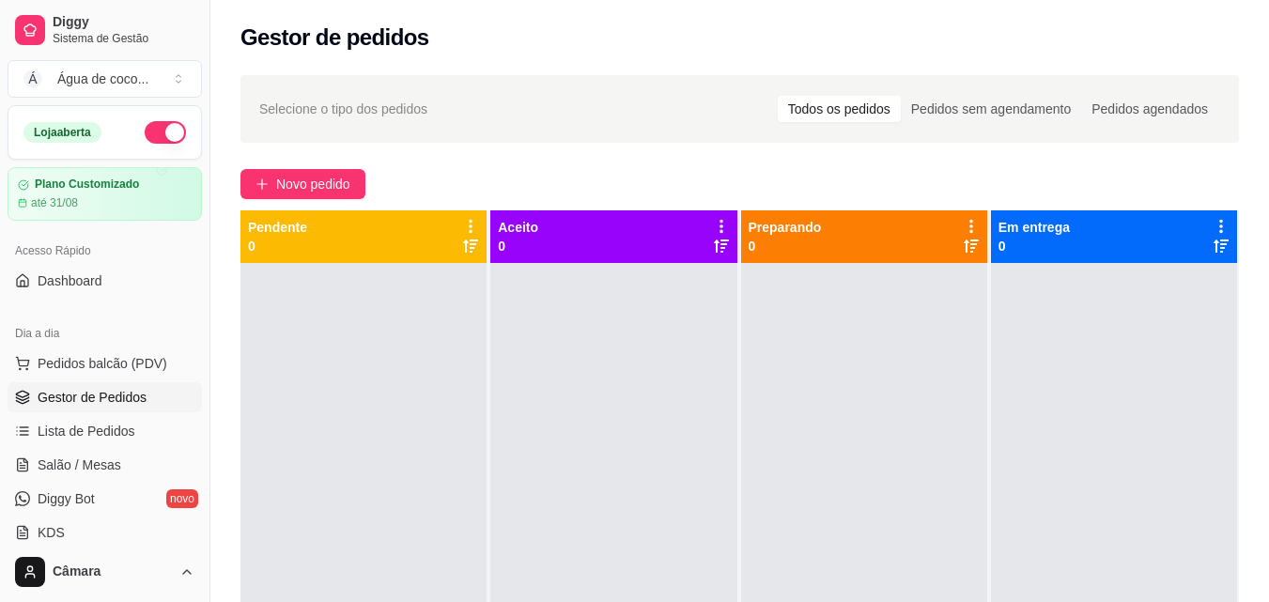  I want to click on span: plus, so click(262, 184).